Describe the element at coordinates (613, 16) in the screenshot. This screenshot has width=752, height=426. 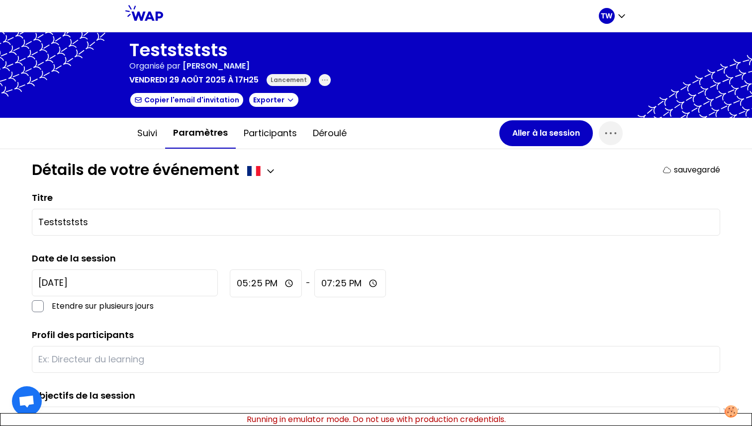
I see `button: TW` at that location.